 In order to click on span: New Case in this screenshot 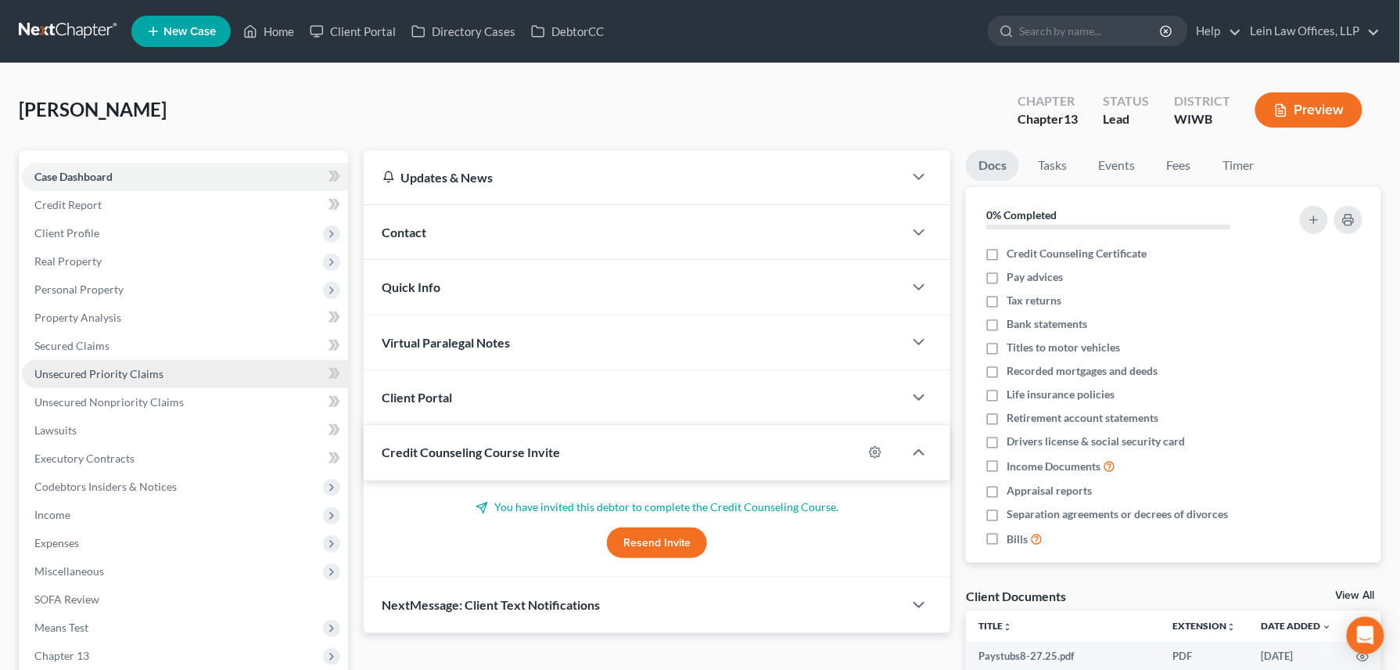, I will do `click(189, 31)`.